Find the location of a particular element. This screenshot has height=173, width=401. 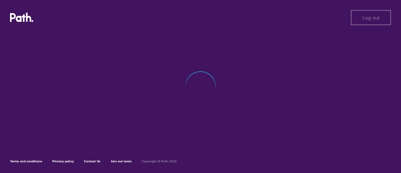

a: Join our team is located at coordinates (121, 161).